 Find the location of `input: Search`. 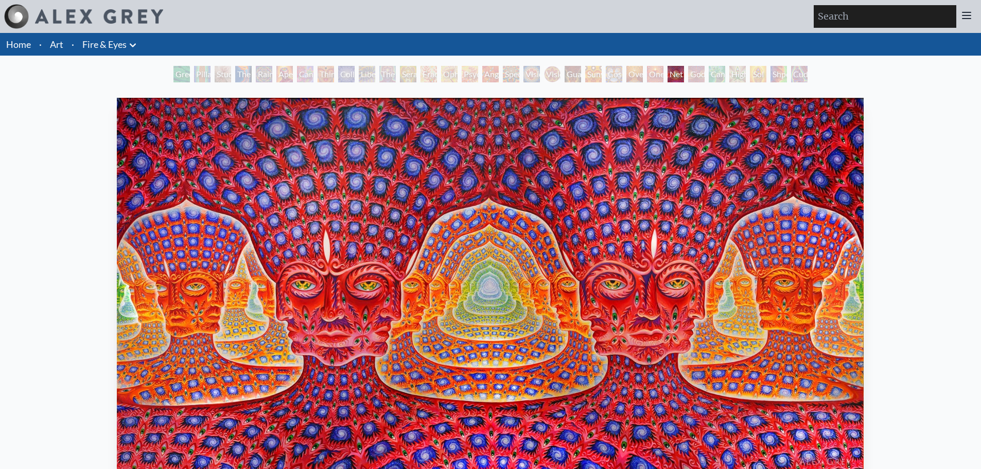

input: Search is located at coordinates (885, 16).